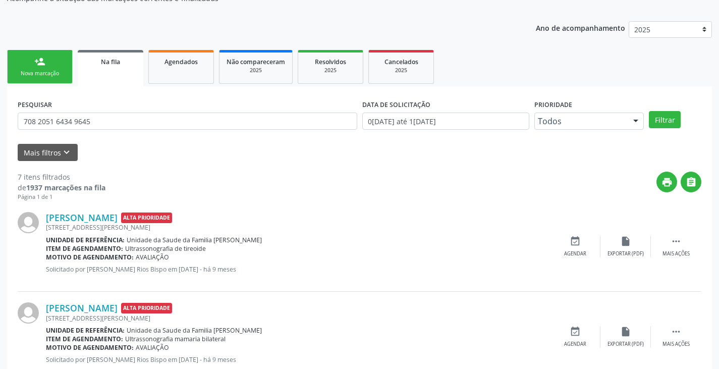 This screenshot has width=719, height=369. What do you see at coordinates (330, 62) in the screenshot?
I see `span: Resolvidos` at bounding box center [330, 62].